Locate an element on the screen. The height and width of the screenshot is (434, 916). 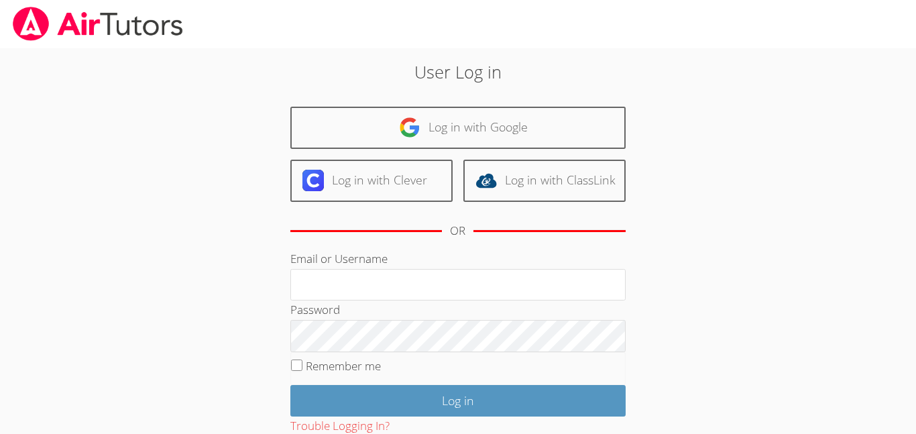
a: Log in with Google is located at coordinates (458, 127).